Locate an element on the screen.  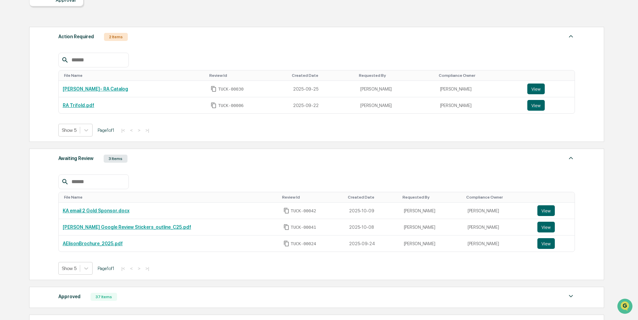
td: 2025-09-25 is located at coordinates (323, 89).